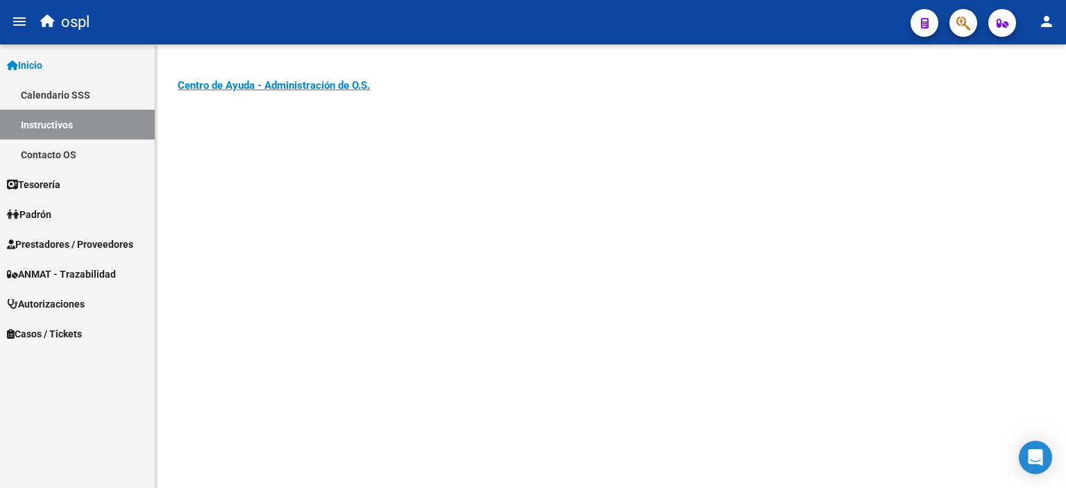 Image resolution: width=1066 pixels, height=488 pixels. Describe the element at coordinates (75, 22) in the screenshot. I see `span: ospl` at that location.